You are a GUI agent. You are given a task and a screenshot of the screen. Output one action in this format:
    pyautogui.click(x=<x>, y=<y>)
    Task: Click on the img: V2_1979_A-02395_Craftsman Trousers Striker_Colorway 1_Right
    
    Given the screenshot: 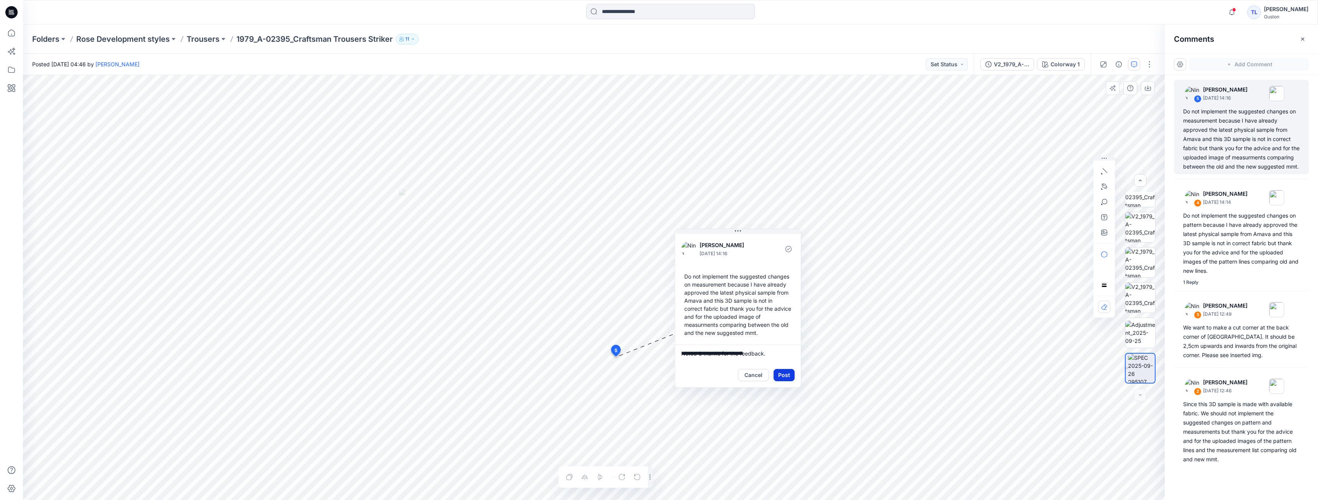 What is the action you would take?
    pyautogui.click(x=1141, y=298)
    